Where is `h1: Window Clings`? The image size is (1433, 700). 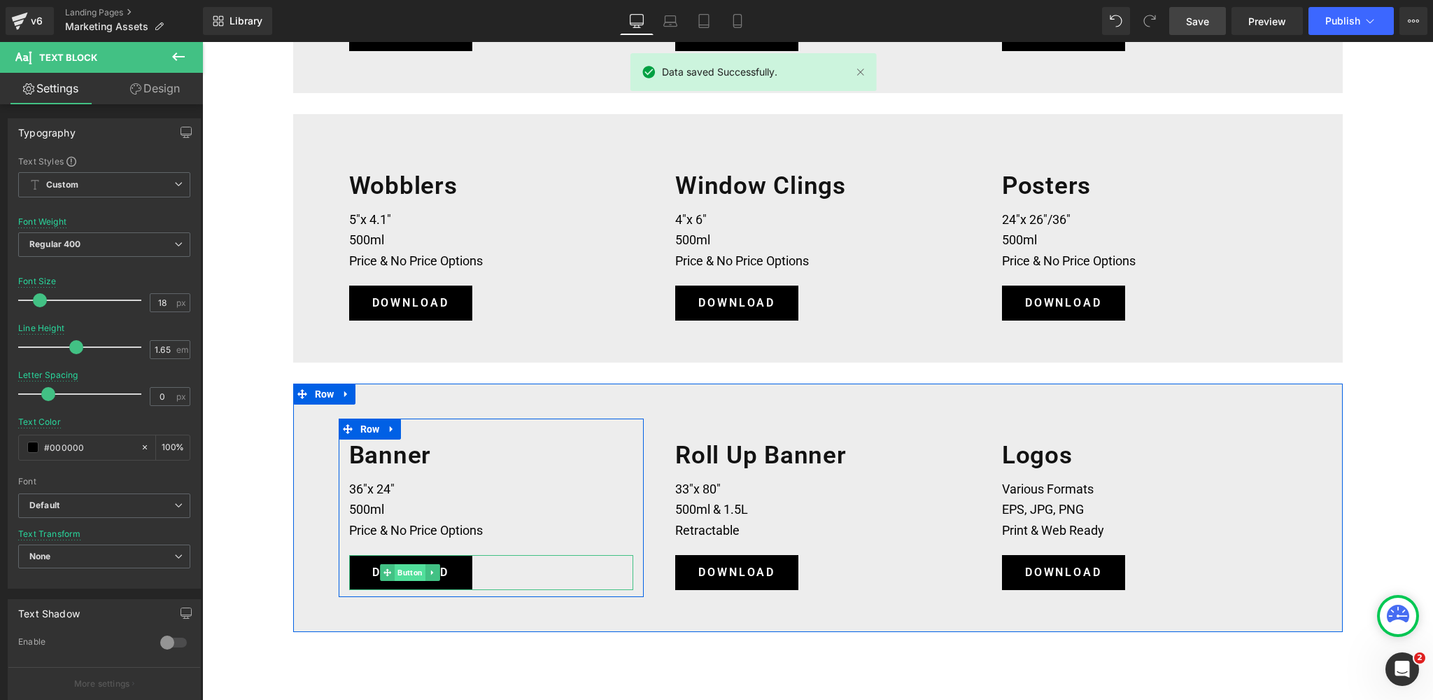
h1: Window Clings is located at coordinates (615, 144).